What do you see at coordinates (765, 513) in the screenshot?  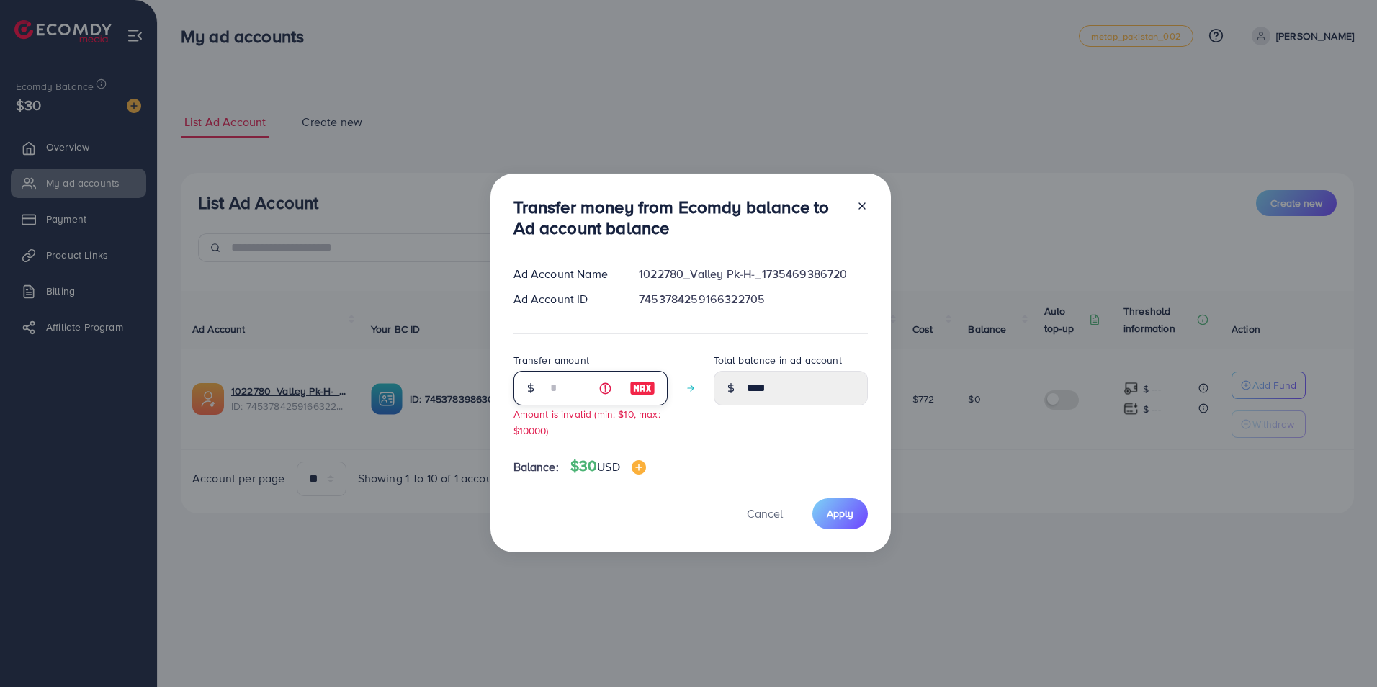 I see `button: Cancel` at bounding box center [765, 513].